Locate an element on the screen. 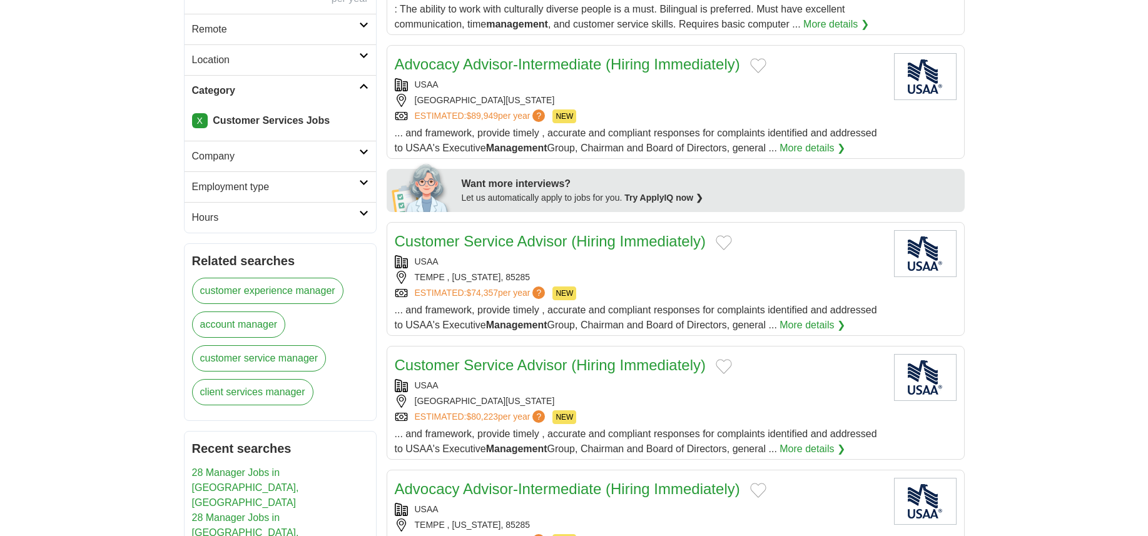 The width and height of the screenshot is (1148, 536). a: X is located at coordinates (200, 121).